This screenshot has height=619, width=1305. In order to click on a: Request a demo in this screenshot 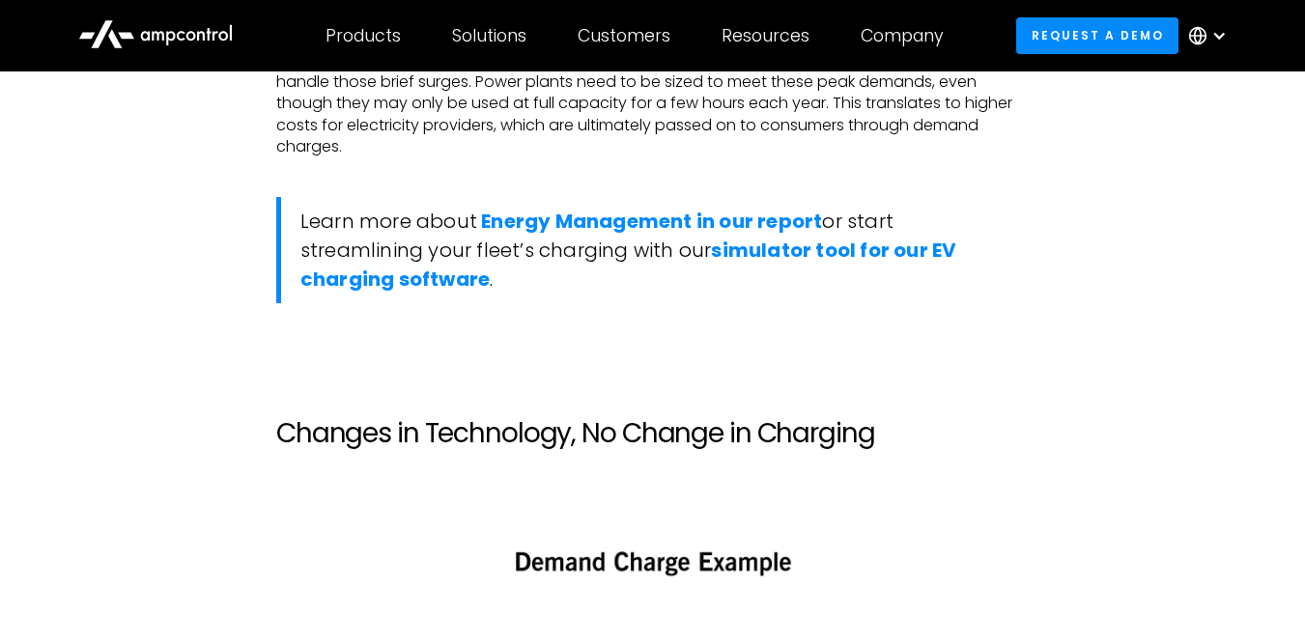, I will do `click(1097, 35)`.